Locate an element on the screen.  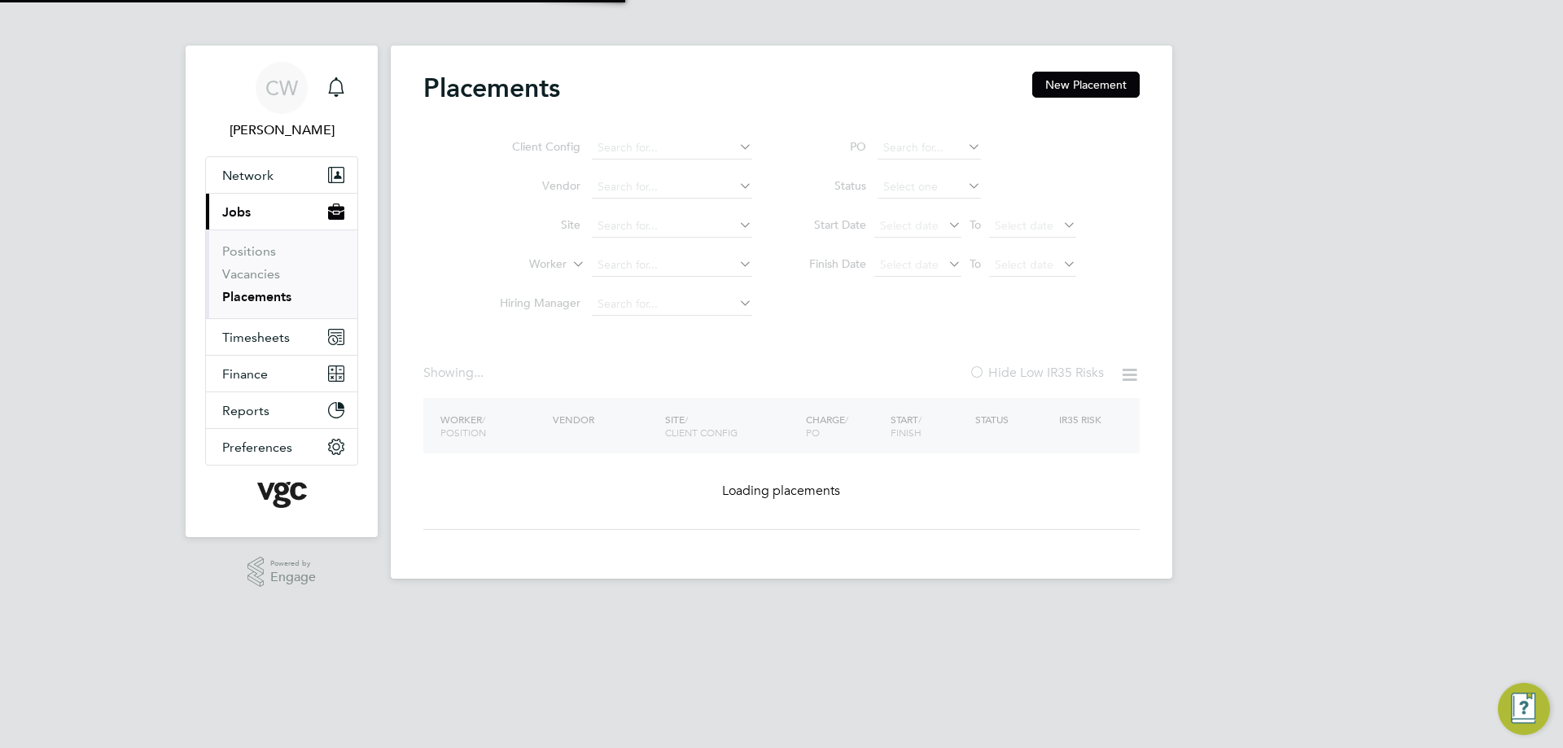
a: Powered byEngage is located at coordinates (282, 572).